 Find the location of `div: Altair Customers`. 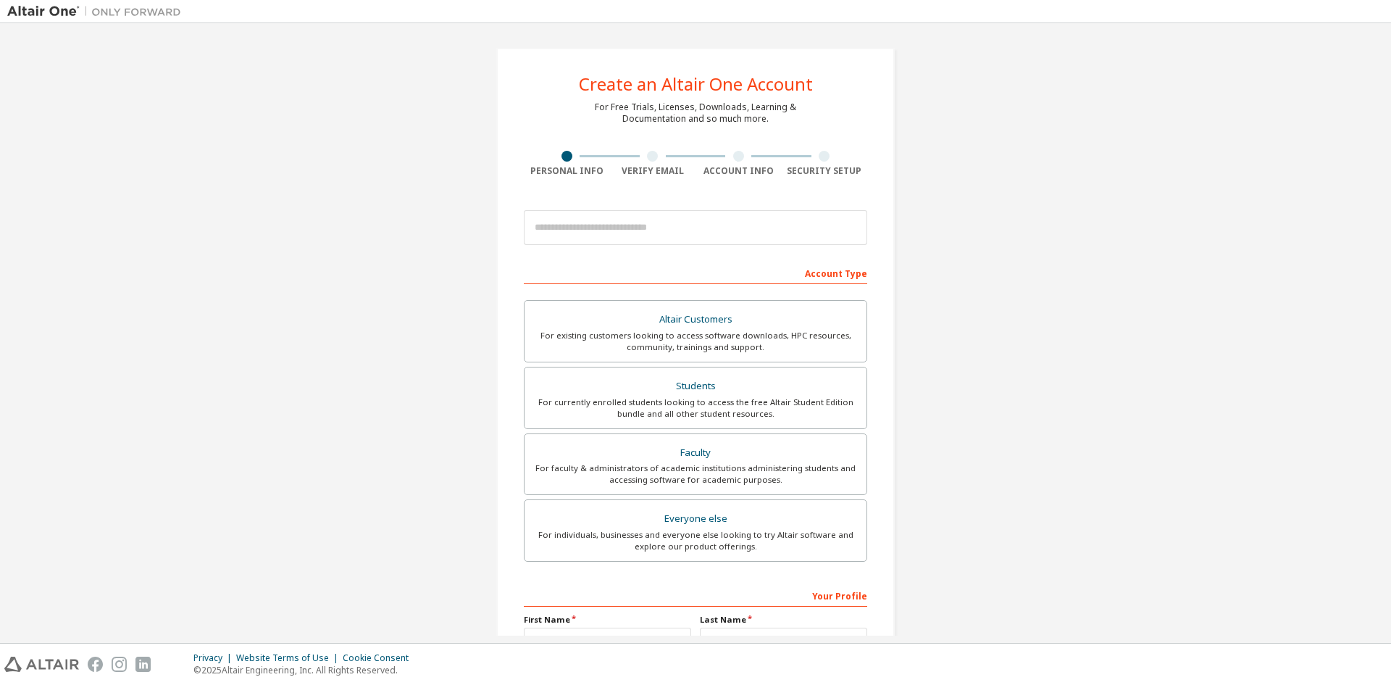

div: Altair Customers is located at coordinates (696, 320).